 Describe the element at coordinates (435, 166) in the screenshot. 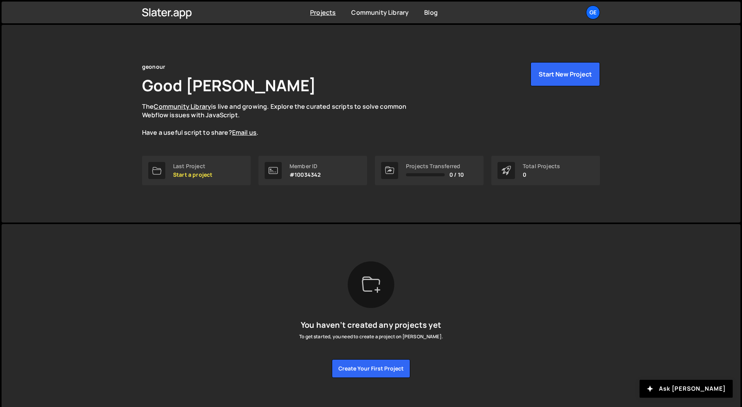

I see `div: Projects Transferred` at that location.